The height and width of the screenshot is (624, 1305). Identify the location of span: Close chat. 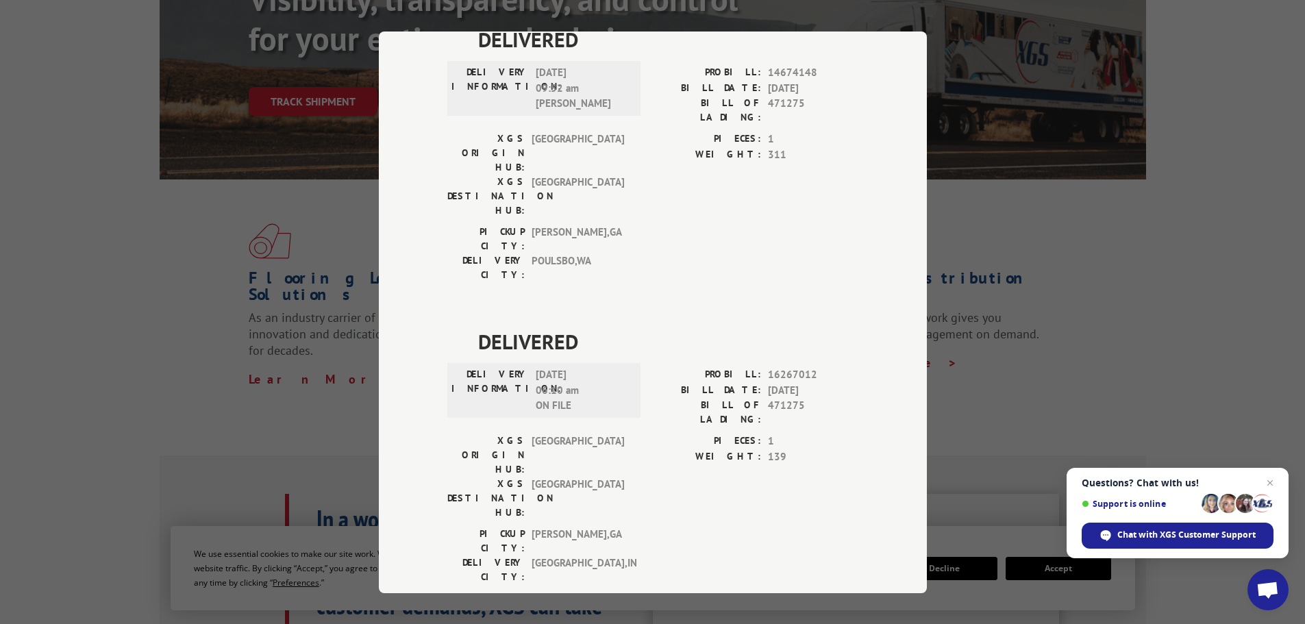
(1270, 483).